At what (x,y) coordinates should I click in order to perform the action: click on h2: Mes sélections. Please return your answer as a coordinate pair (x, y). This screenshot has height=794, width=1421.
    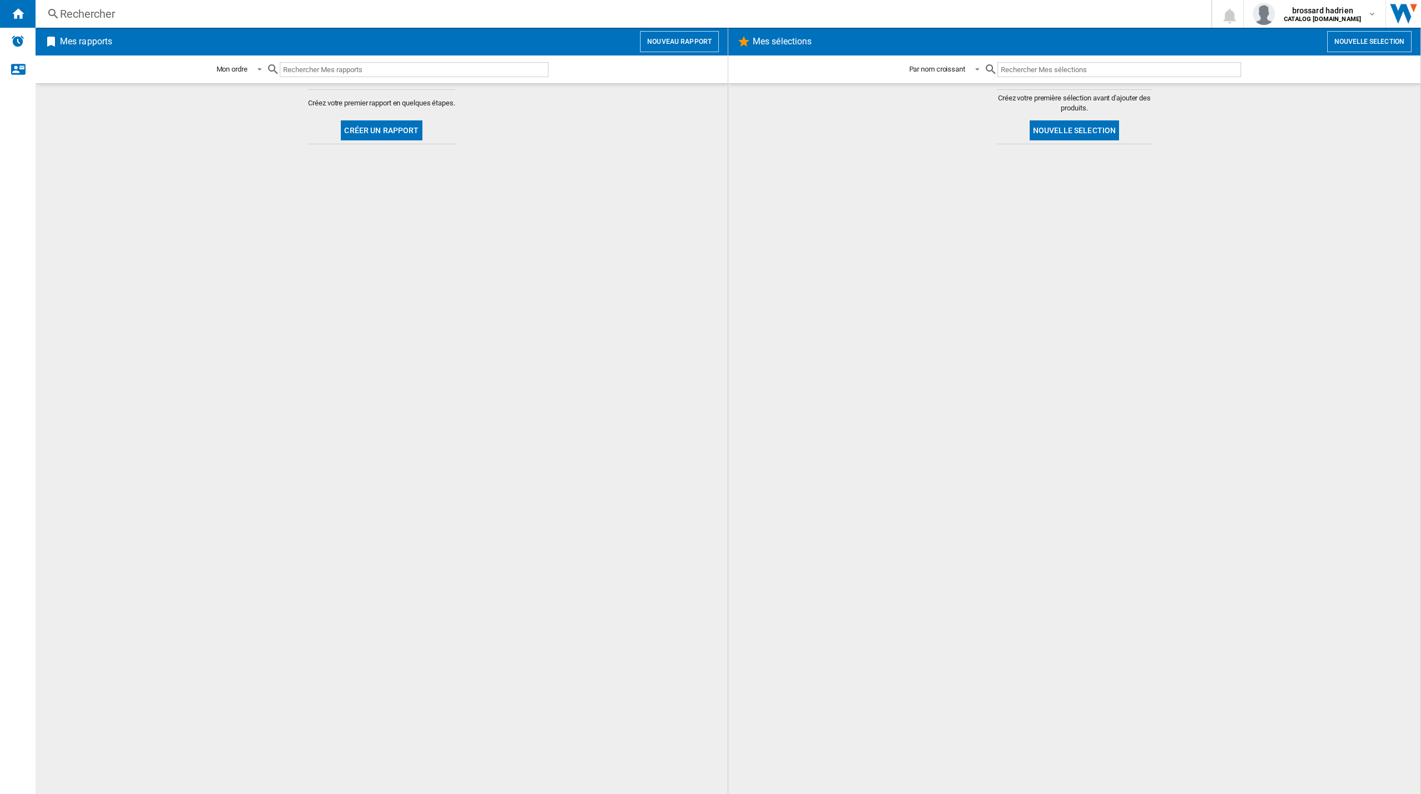
    Looking at the image, I should click on (782, 42).